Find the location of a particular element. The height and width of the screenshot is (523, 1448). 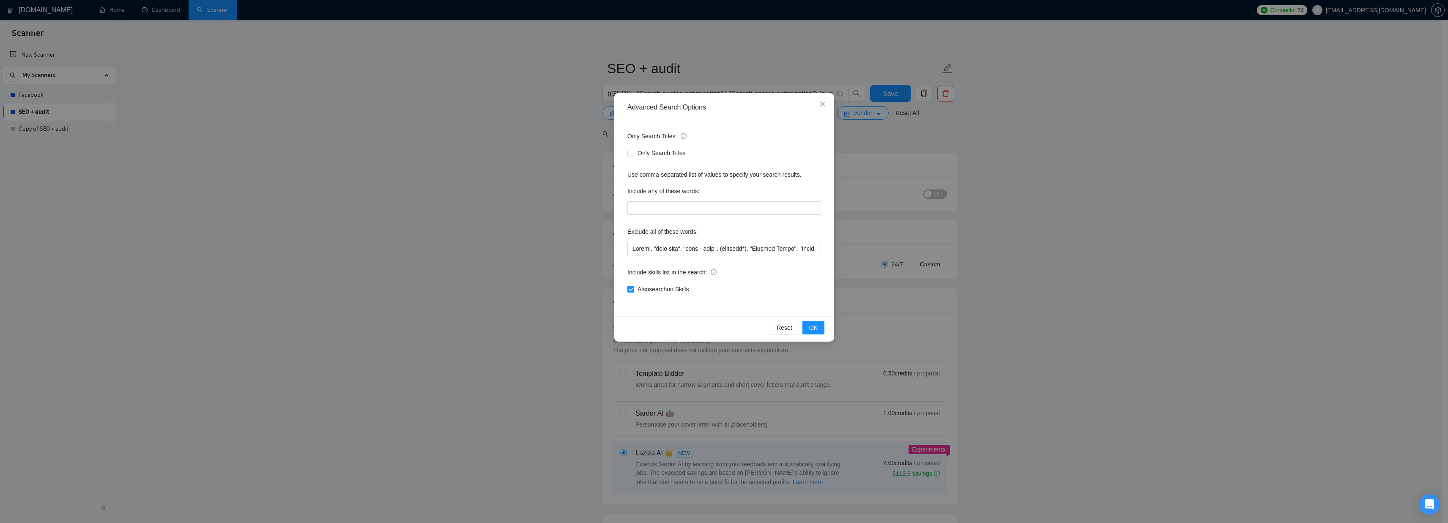

span: close is located at coordinates (823, 104).